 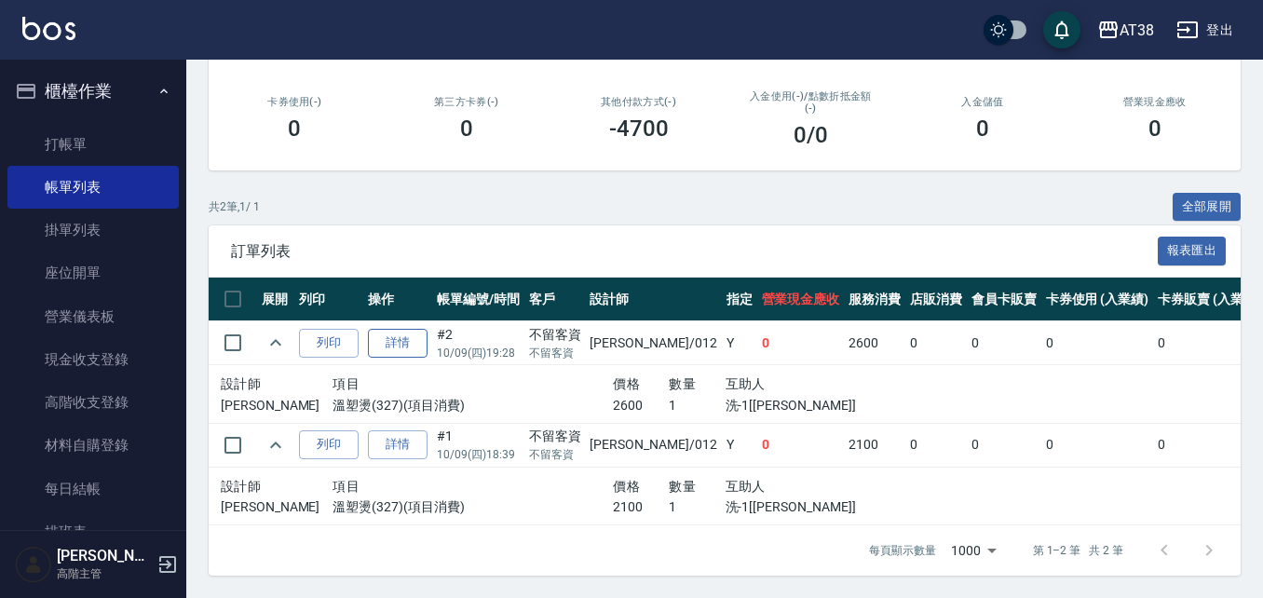 What do you see at coordinates (1136, 30) in the screenshot?
I see `div: AT38` at bounding box center [1136, 30].